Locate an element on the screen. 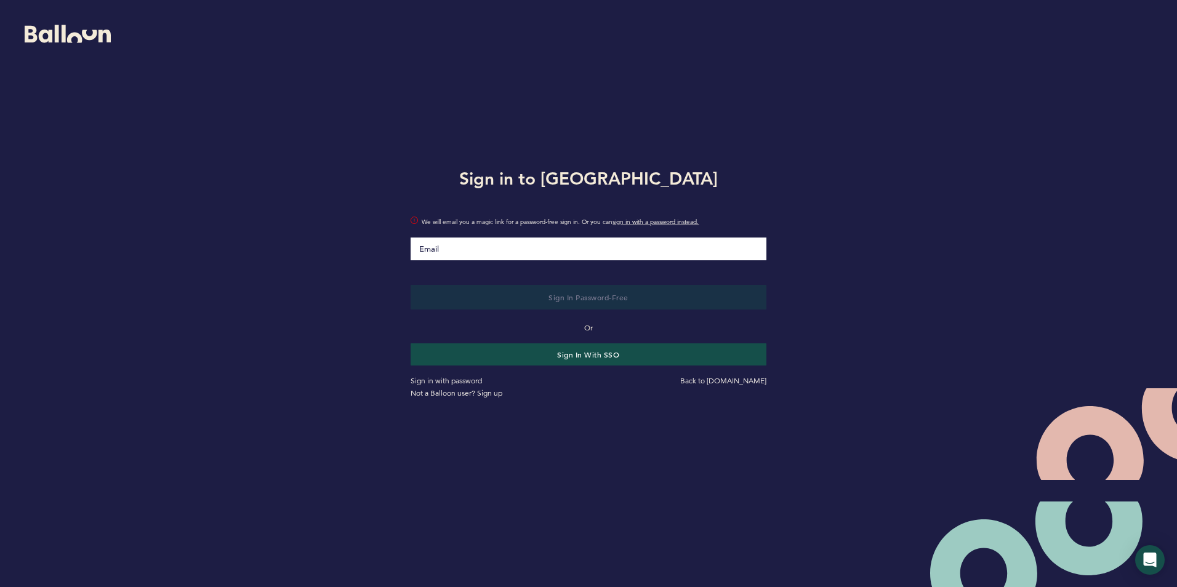 Image resolution: width=1177 pixels, height=587 pixels. a: sign in with a password instead. is located at coordinates (656, 222).